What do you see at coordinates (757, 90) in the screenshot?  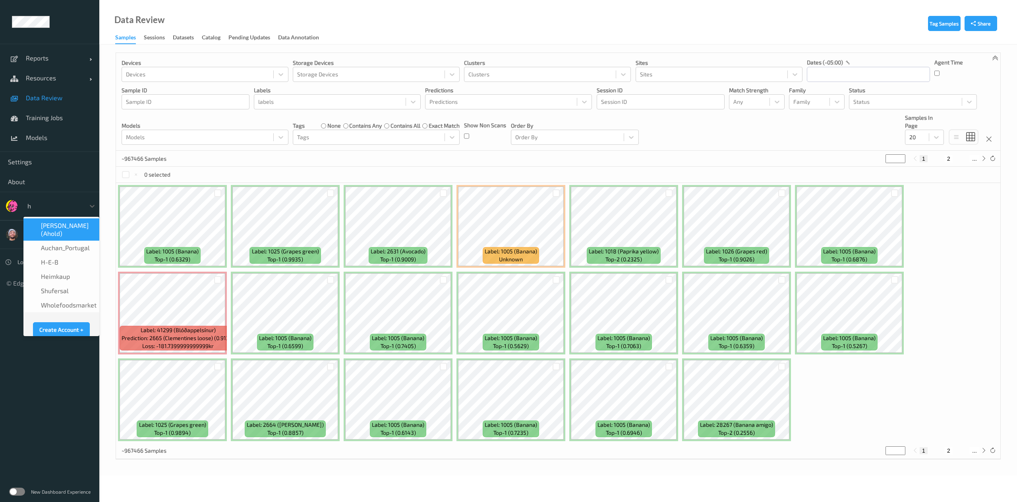 I see `p: Match Strength` at bounding box center [757, 90].